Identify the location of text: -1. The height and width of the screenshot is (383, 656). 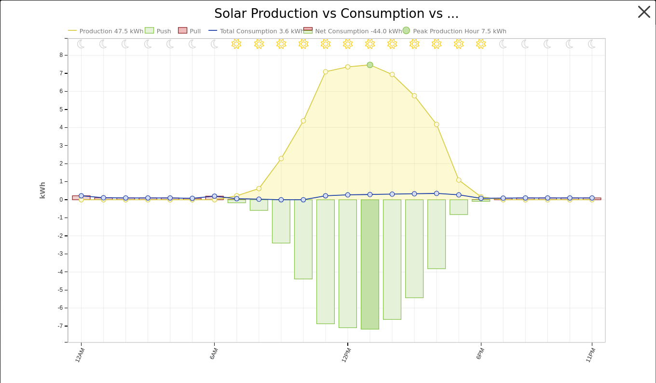
(60, 218).